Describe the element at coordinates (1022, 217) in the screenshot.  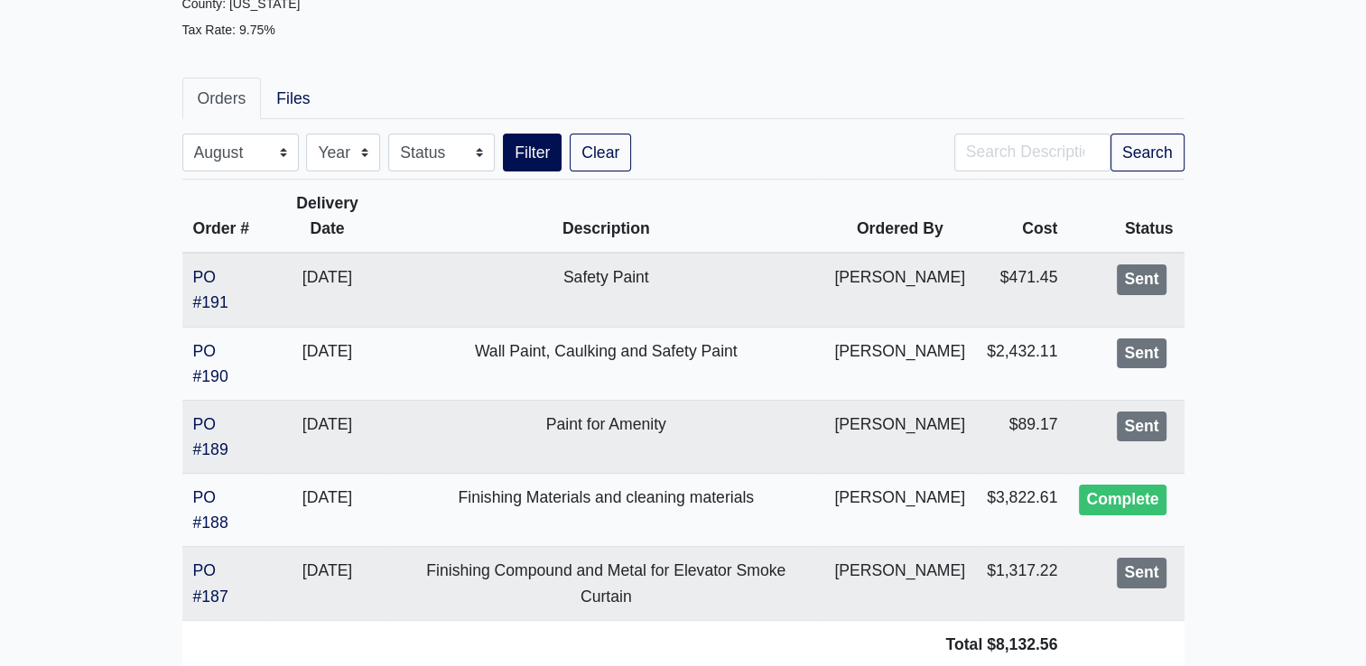
I see `th: Cost` at that location.